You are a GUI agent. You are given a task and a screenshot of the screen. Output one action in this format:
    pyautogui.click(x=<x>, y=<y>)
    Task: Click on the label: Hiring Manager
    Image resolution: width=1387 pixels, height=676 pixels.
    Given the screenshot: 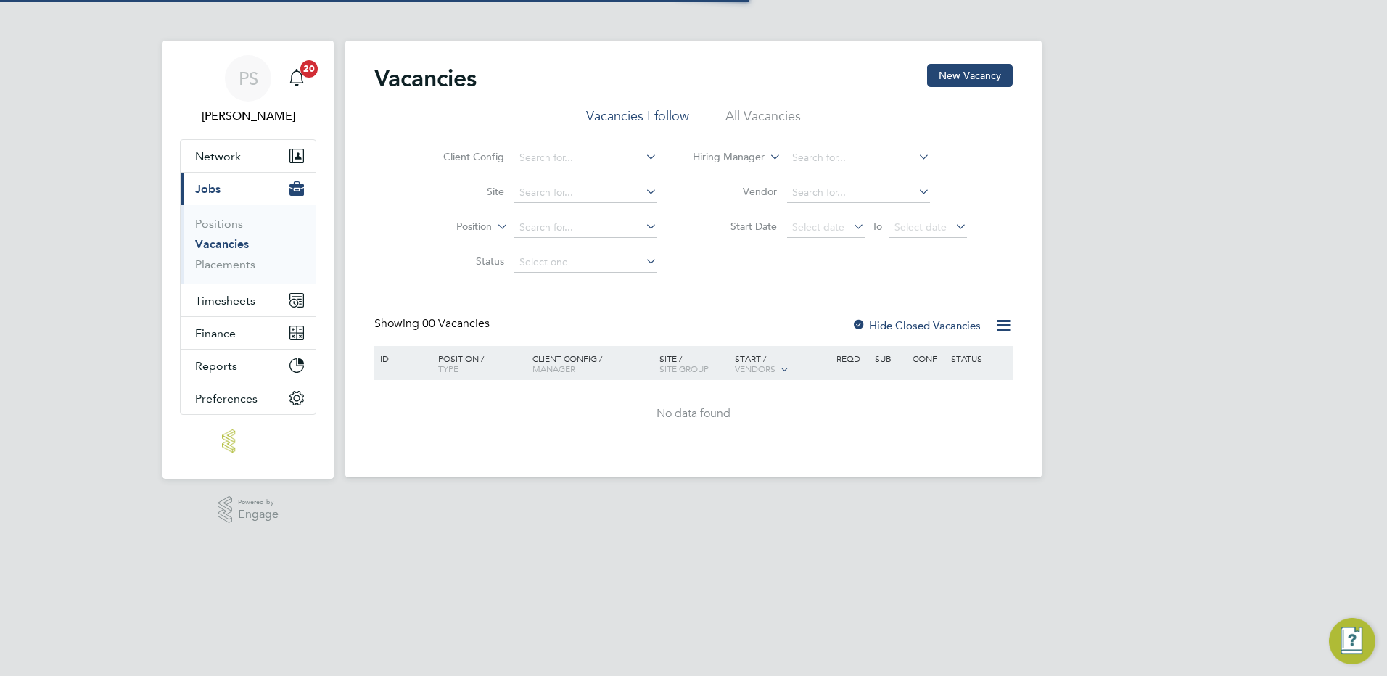 What is the action you would take?
    pyautogui.click(x=723, y=157)
    